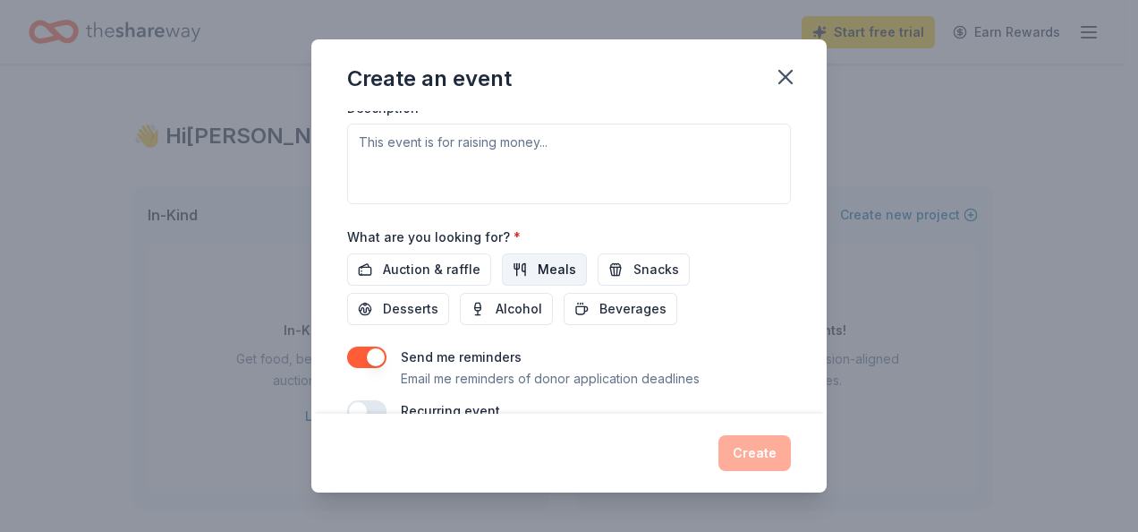  Describe the element at coordinates (450, 410) in the screenshot. I see `label: Recurring event` at that location.